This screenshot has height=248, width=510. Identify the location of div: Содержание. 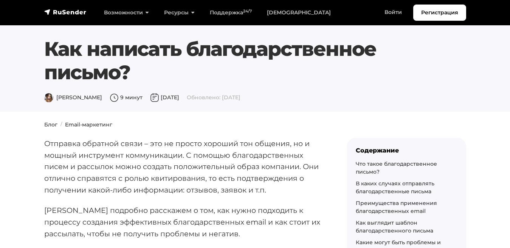
(407, 150).